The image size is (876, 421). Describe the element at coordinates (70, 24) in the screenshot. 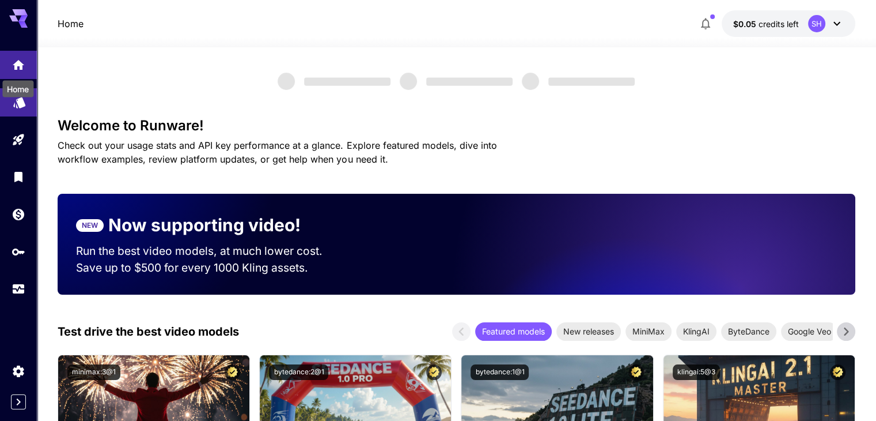

I see `nav: breadcrumb` at that location.